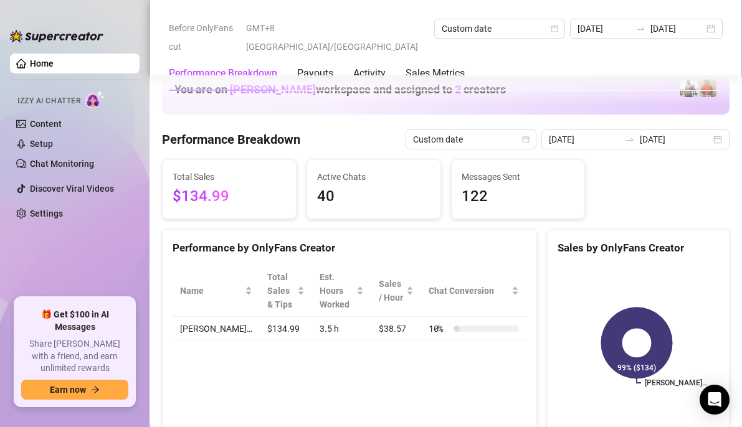 The image size is (742, 427). I want to click on a: Settings, so click(46, 214).